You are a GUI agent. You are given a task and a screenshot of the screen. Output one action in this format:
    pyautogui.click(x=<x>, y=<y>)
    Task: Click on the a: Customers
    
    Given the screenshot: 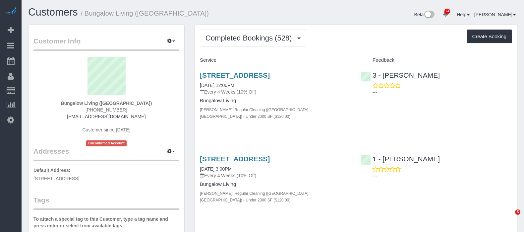 What is the action you would take?
    pyautogui.click(x=53, y=12)
    